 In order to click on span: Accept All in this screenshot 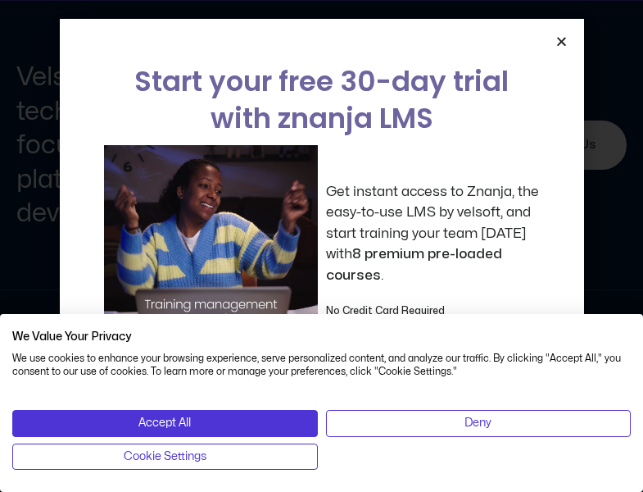, I will do `click(165, 423)`.